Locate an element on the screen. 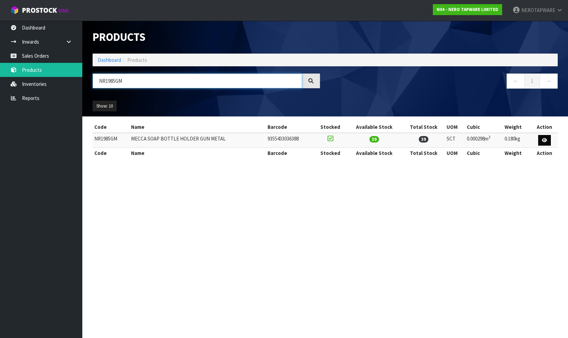 This screenshot has height=338, width=568. input: Search products is located at coordinates (197, 81).